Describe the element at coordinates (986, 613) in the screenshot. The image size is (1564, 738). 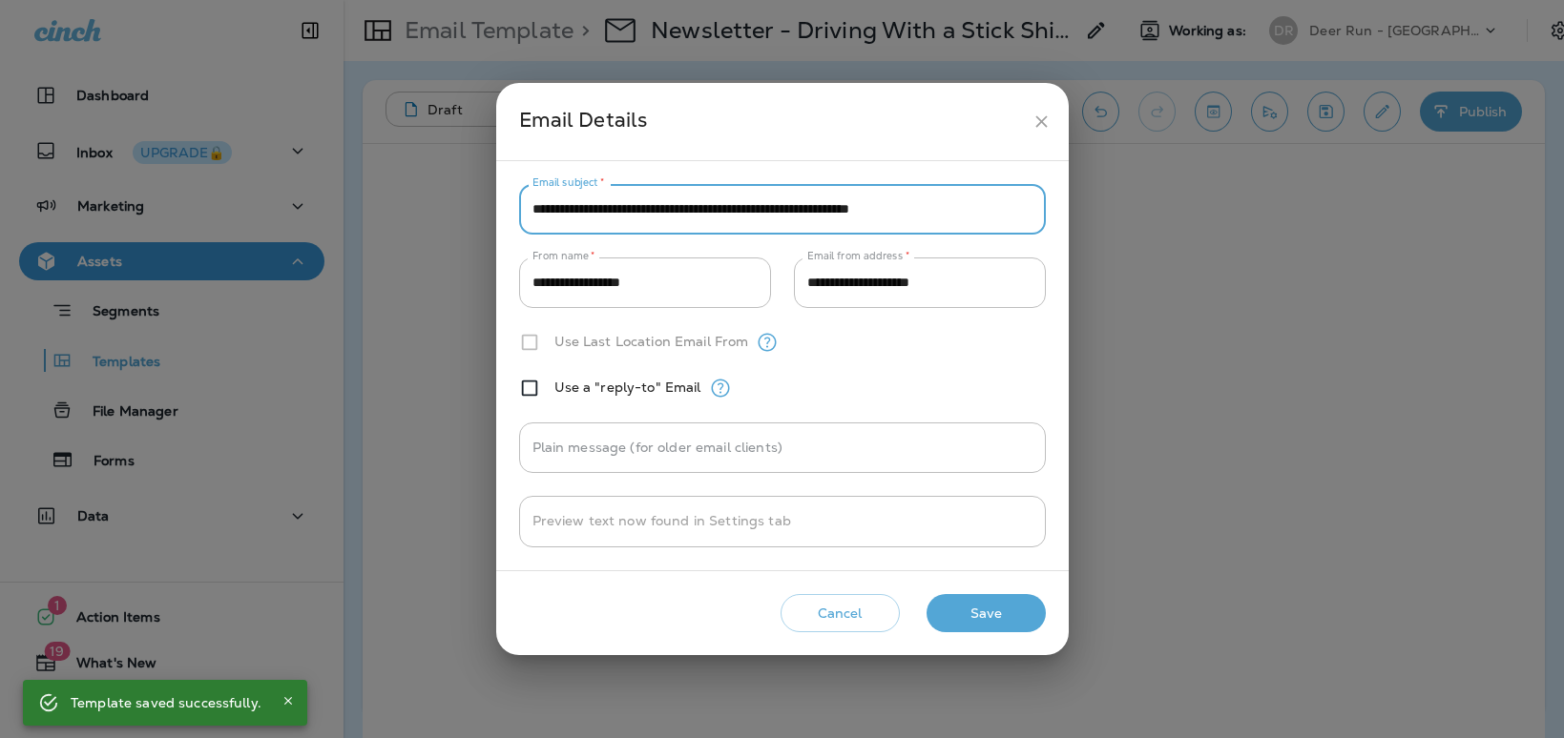
I see `button: Save` at that location.